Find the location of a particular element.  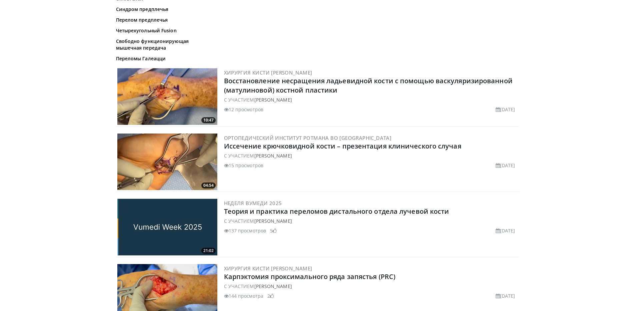

font: 12 просмотров is located at coordinates (246, 109).